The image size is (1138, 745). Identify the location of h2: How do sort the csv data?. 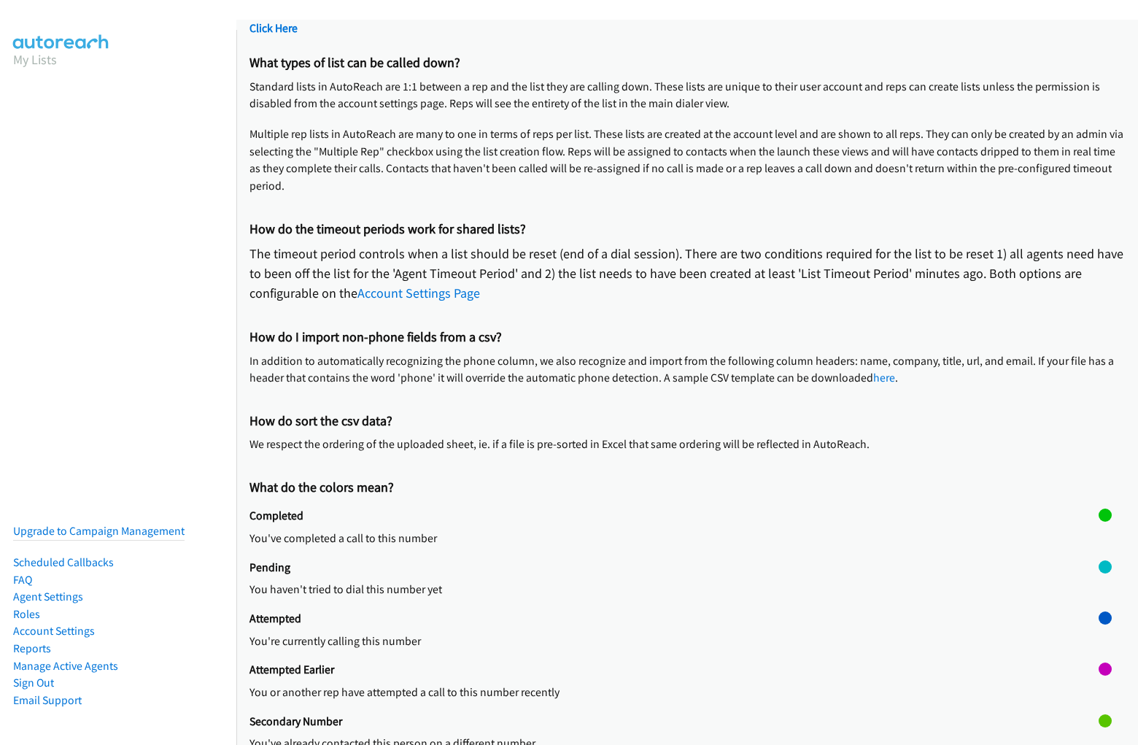
(687, 421).